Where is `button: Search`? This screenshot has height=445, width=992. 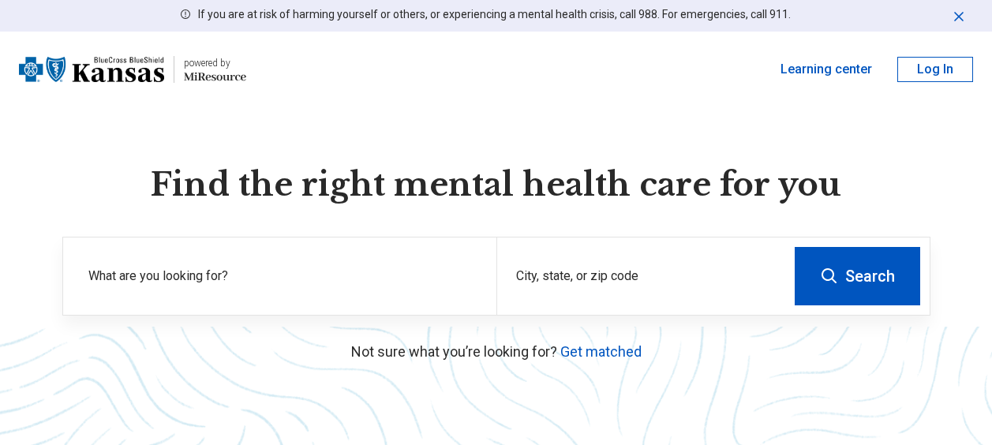
button: Search is located at coordinates (857, 276).